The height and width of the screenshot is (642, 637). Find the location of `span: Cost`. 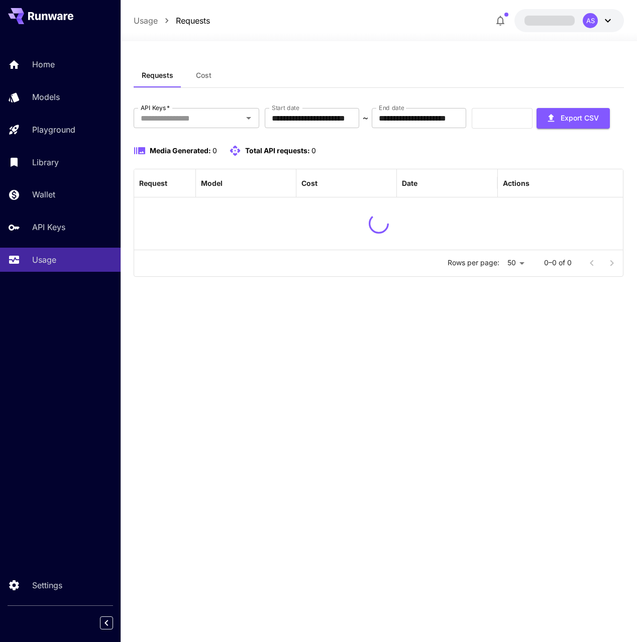

span: Cost is located at coordinates (204, 75).